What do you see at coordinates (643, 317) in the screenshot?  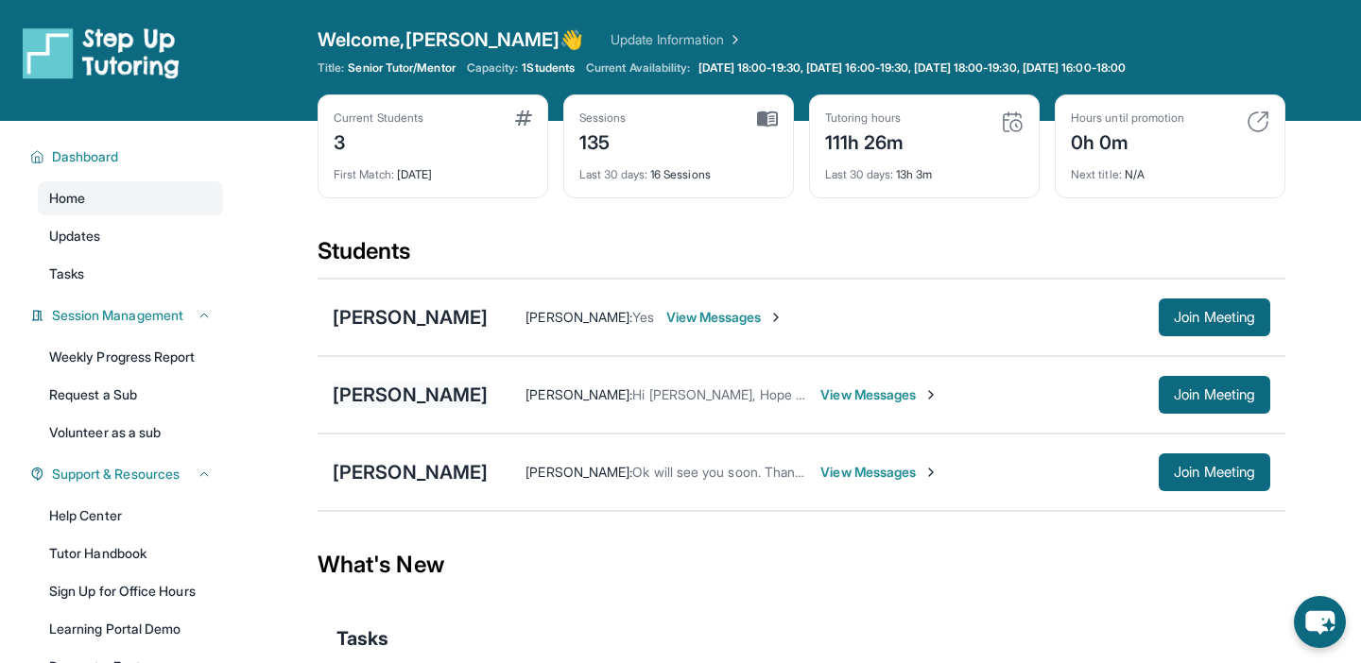 I see `span: Yes` at bounding box center [643, 317].